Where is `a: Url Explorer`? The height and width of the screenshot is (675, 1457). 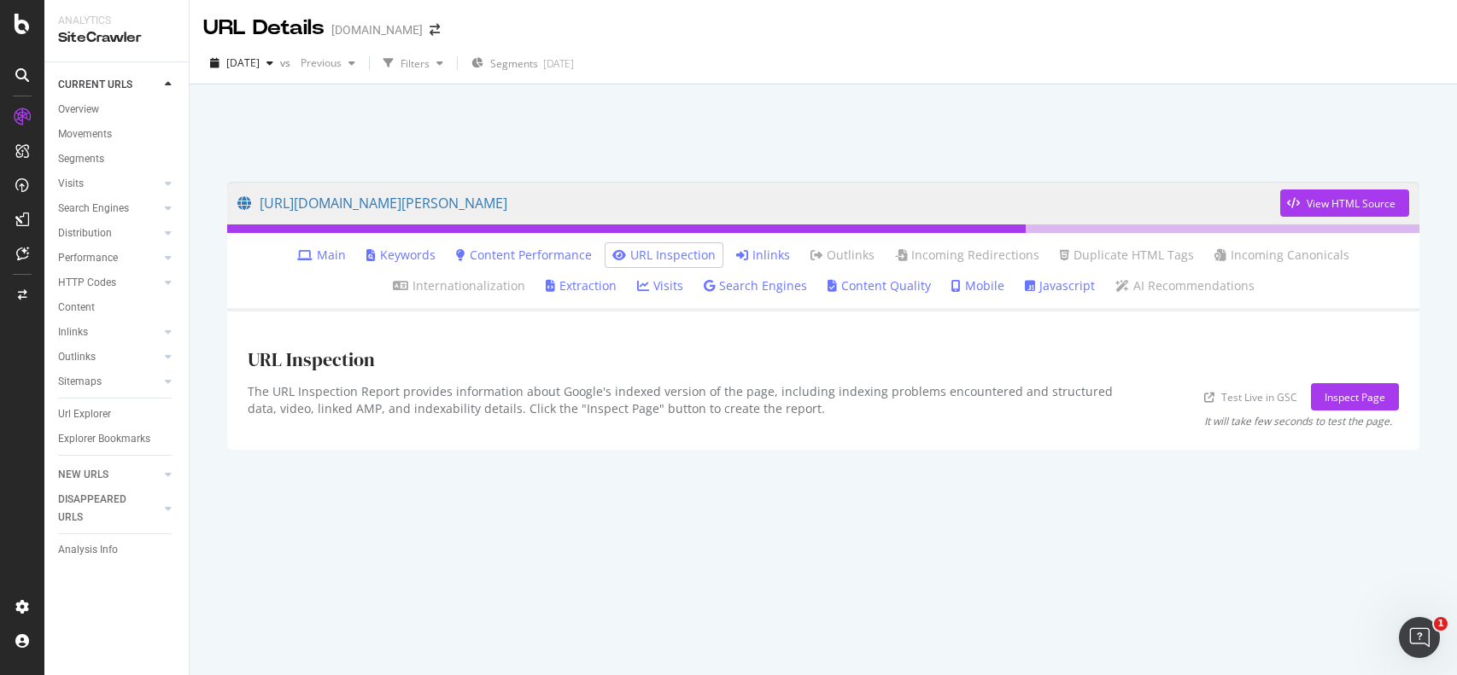
a: Url Explorer is located at coordinates (117, 414).